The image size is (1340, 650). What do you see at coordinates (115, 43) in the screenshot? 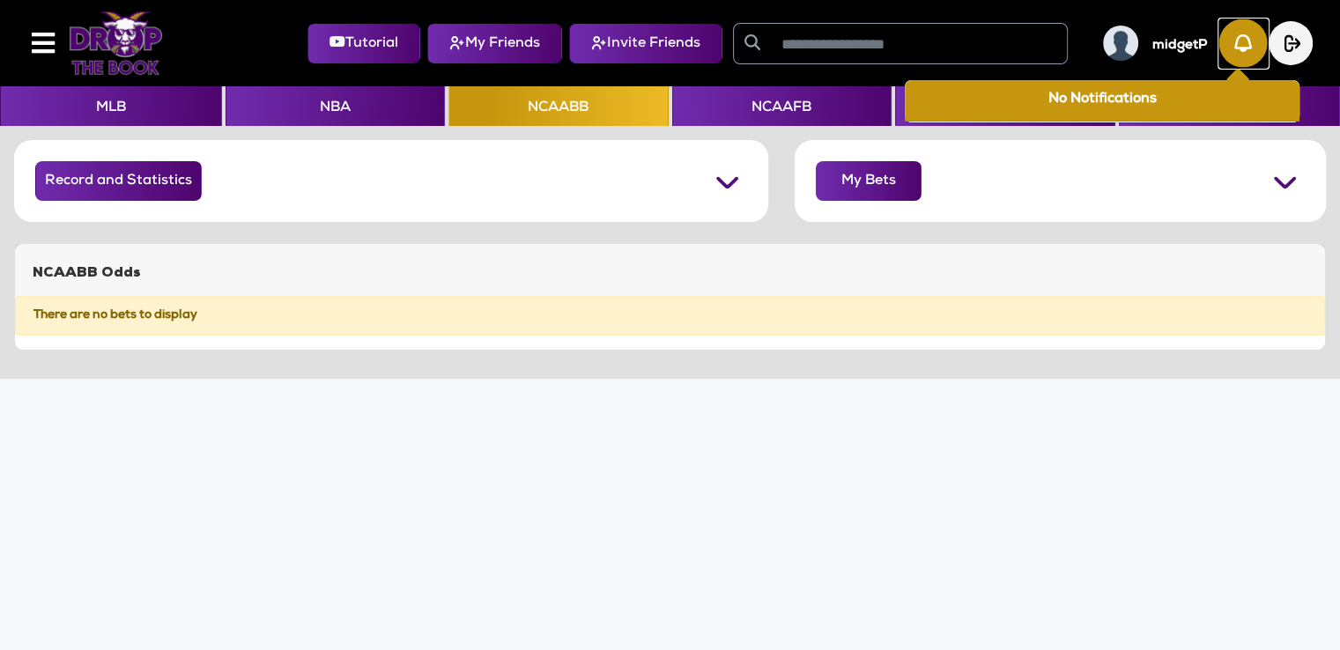
I see `img: Logo` at bounding box center [115, 43].